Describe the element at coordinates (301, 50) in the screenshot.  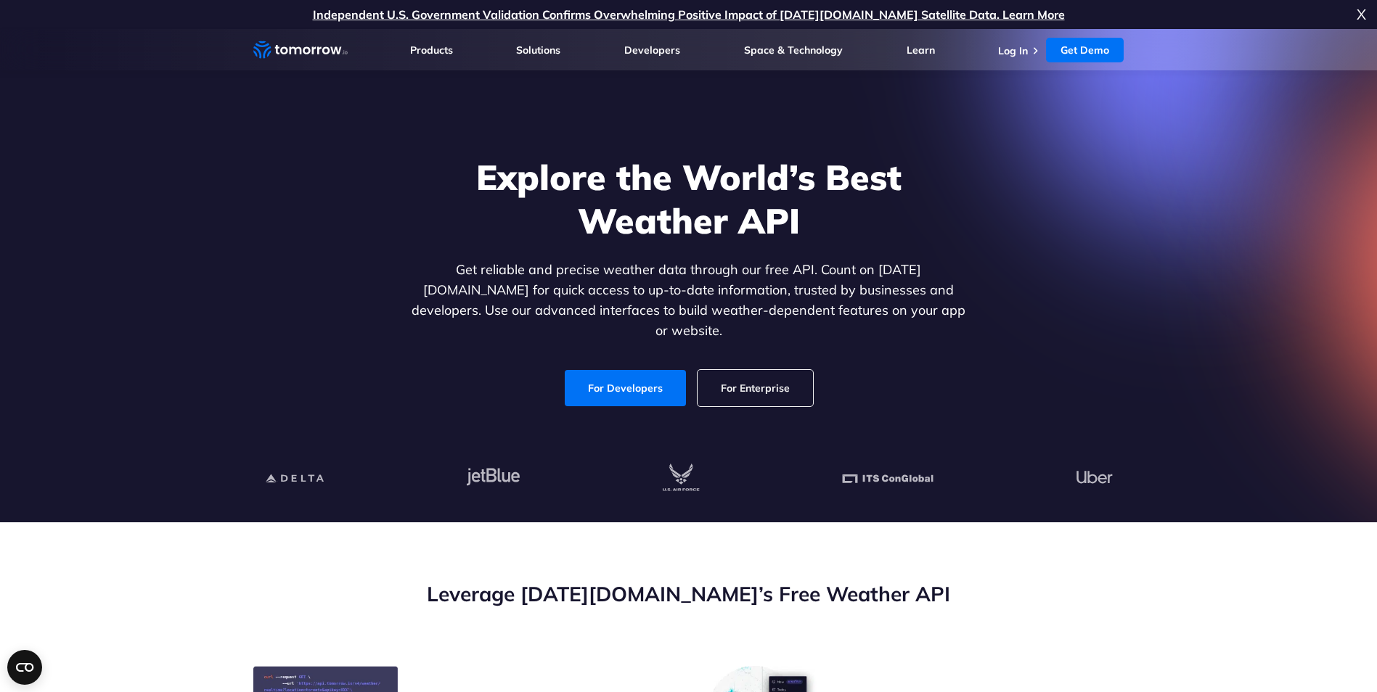
I see `a: Home link` at that location.